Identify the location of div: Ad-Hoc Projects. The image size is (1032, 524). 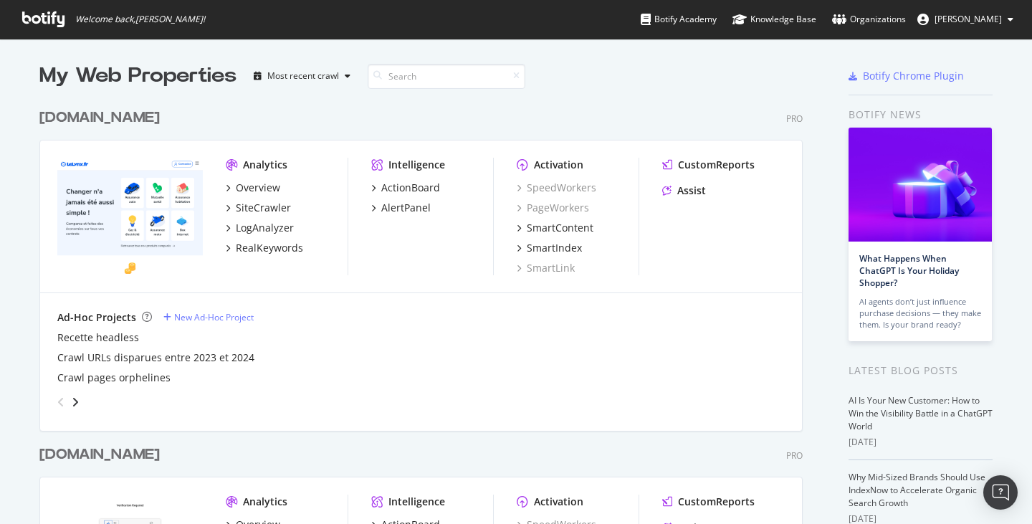
(97, 318).